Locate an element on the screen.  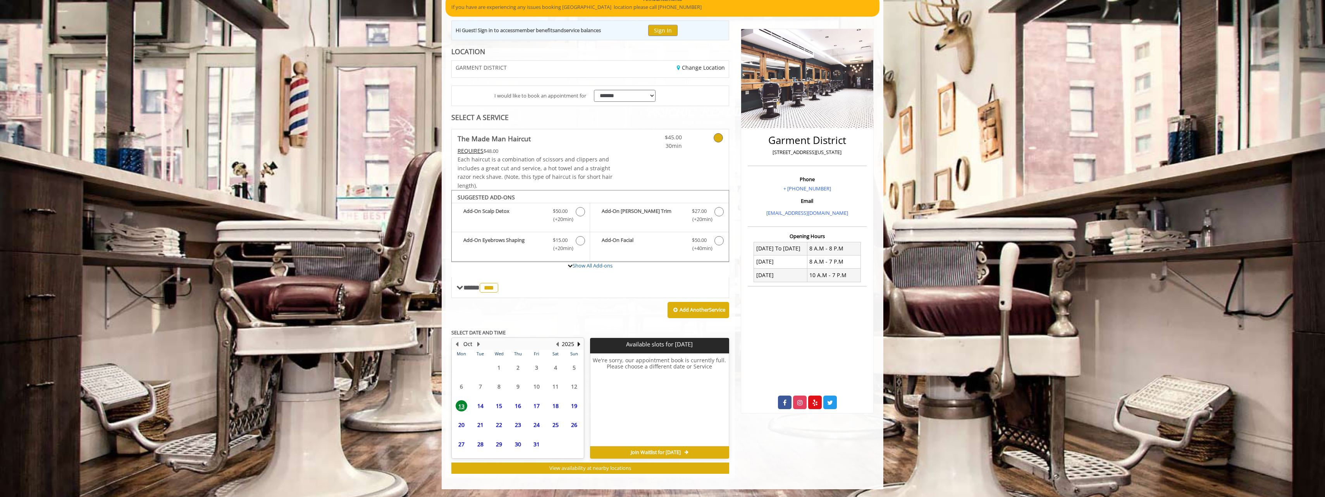
span: 23 is located at coordinates (518, 425).